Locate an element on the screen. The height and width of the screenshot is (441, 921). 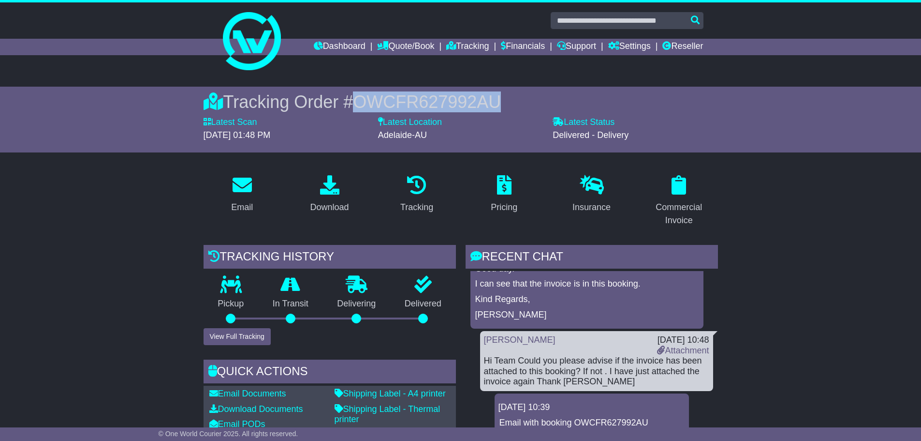
button: View Full Tracking is located at coordinates (237, 336).